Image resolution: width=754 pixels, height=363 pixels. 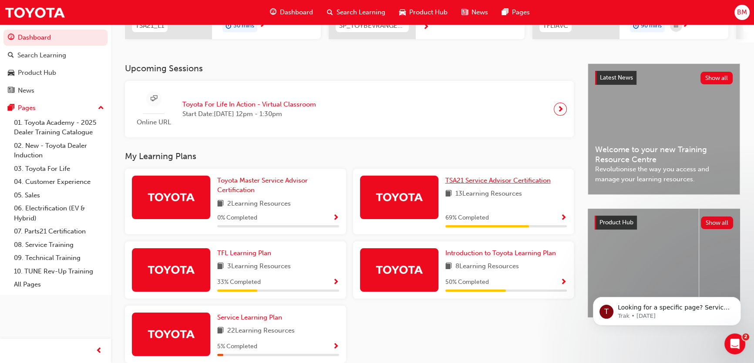 I want to click on div: message notification from Trak, 1w ago. Looking for a specific page? Service, Service Advisor, so click(x=87, y=33).